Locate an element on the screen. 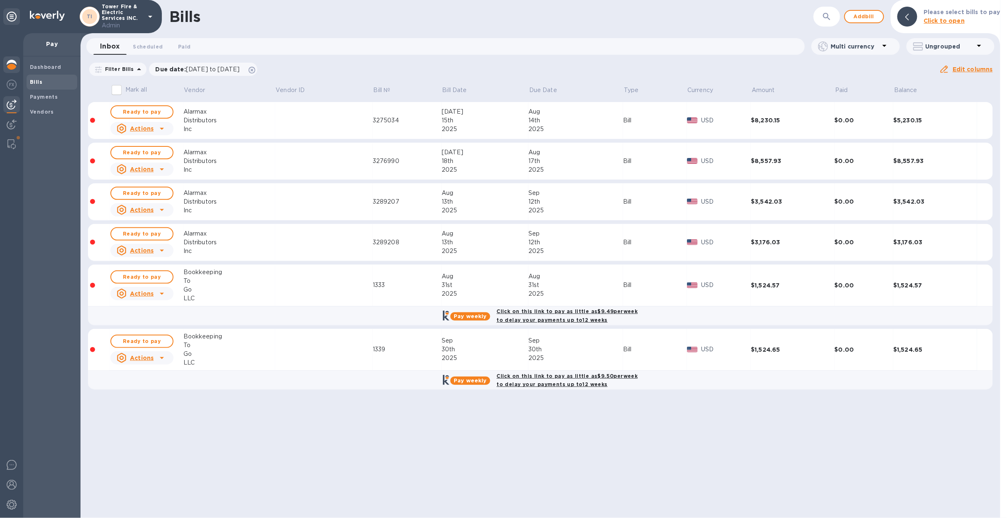 The height and width of the screenshot is (518, 1007). div: $3,176.03 is located at coordinates (935, 242).